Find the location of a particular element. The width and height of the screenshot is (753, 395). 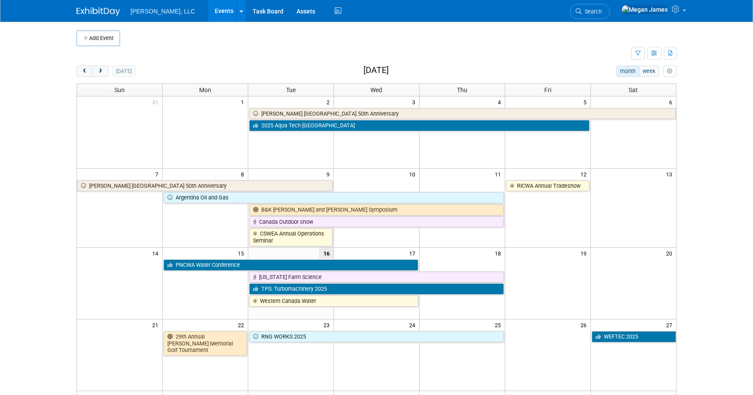

span: 21 is located at coordinates (156, 325).